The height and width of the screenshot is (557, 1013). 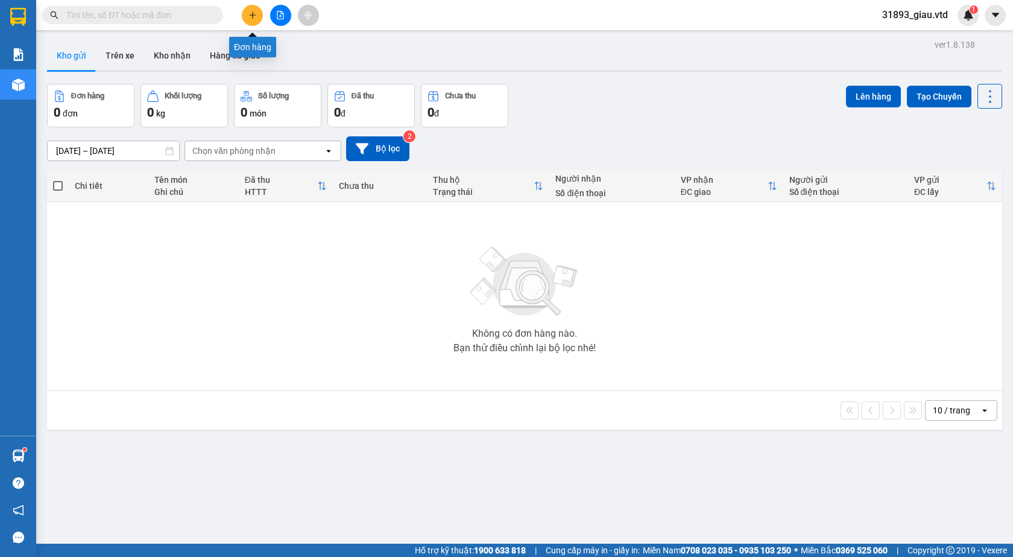 I want to click on button: file-add, so click(x=280, y=15).